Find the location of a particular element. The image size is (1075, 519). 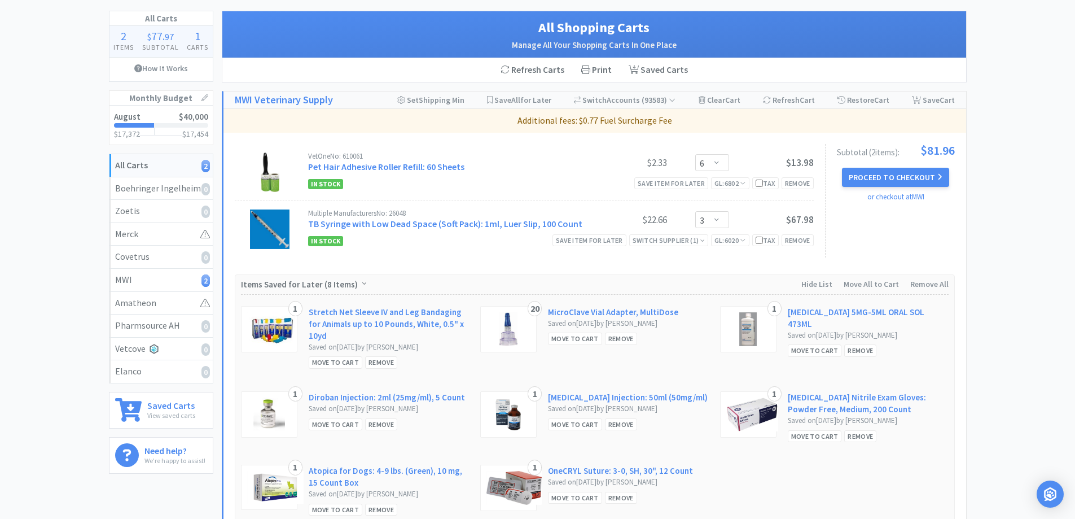

a: How It Works is located at coordinates (161, 68).